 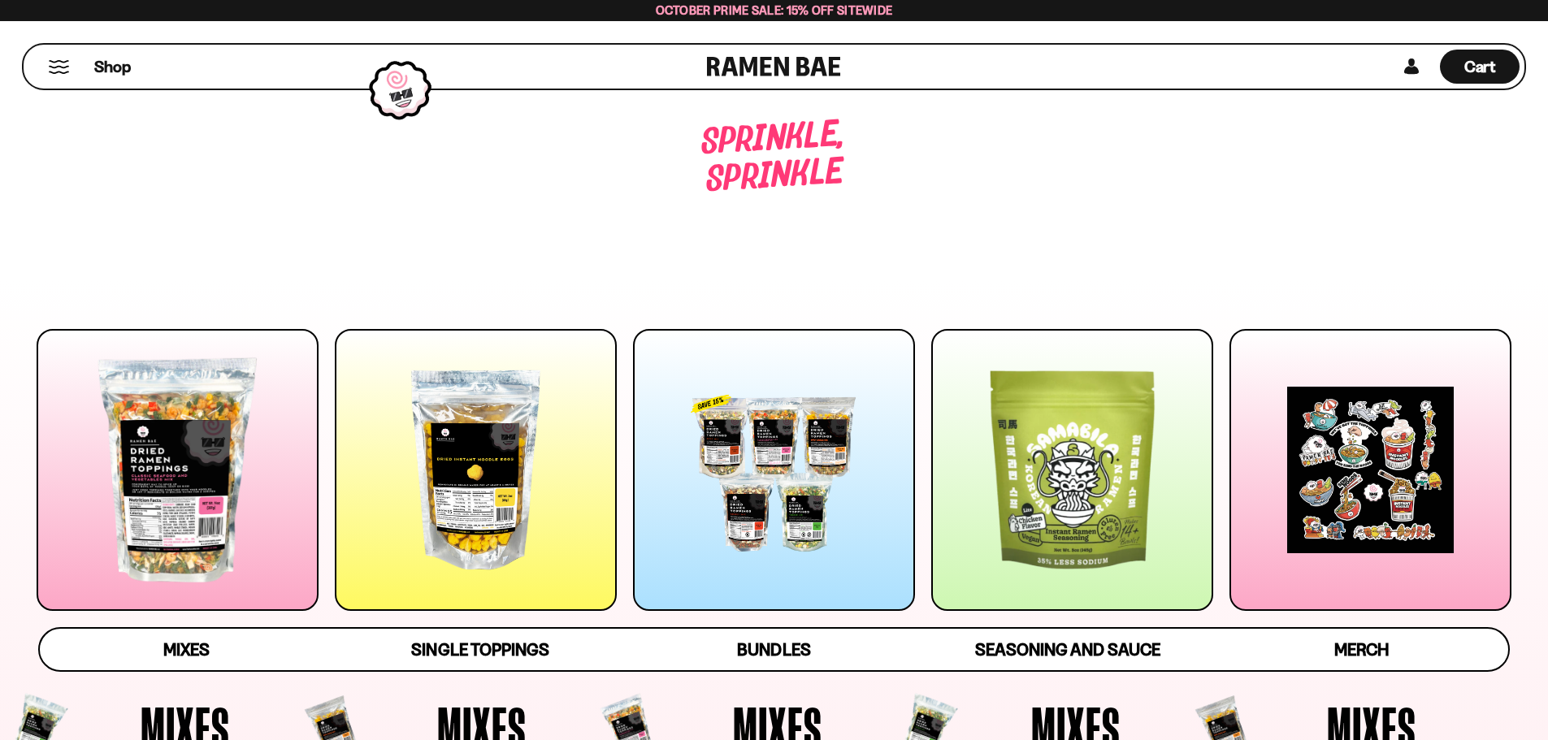 I want to click on span: Cart, so click(x=1479, y=67).